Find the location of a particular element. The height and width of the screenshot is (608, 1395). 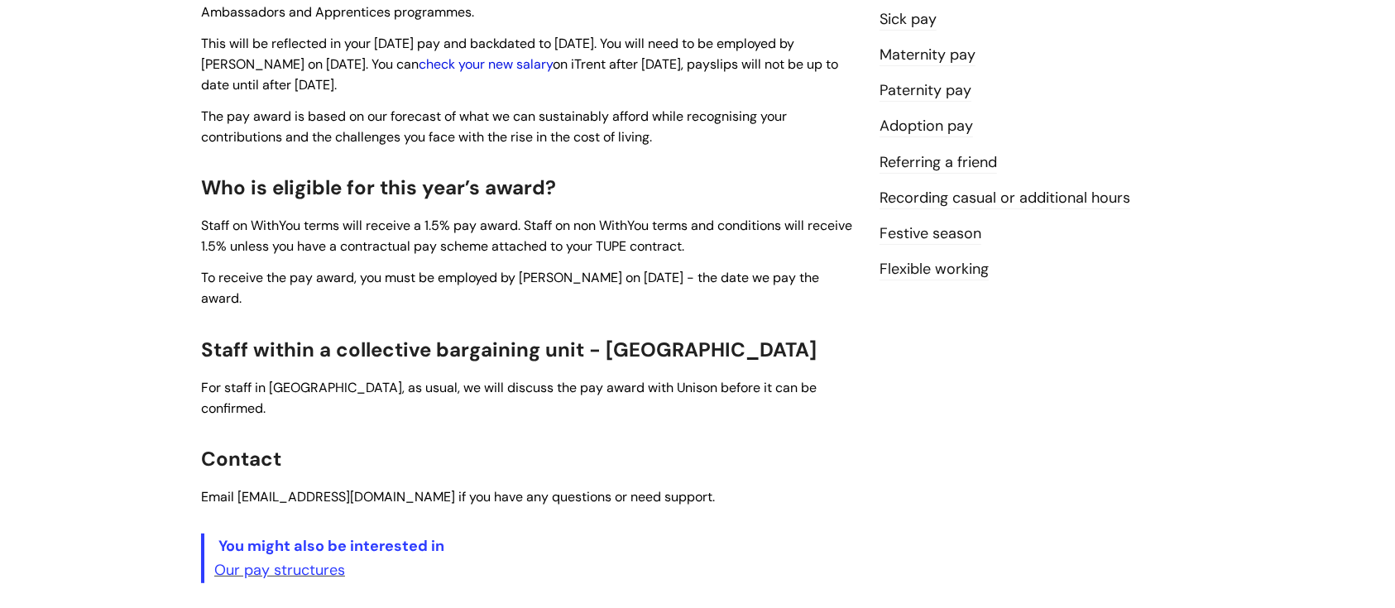

span: Who is eligible for this year’s award? is located at coordinates (378, 187).